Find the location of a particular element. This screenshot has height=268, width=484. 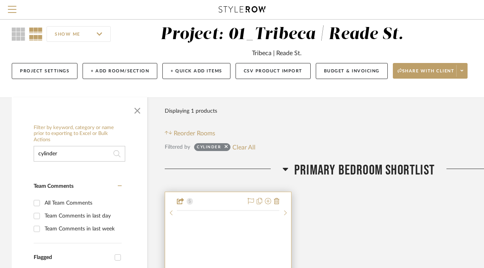

span: Team Comments is located at coordinates (54, 186).